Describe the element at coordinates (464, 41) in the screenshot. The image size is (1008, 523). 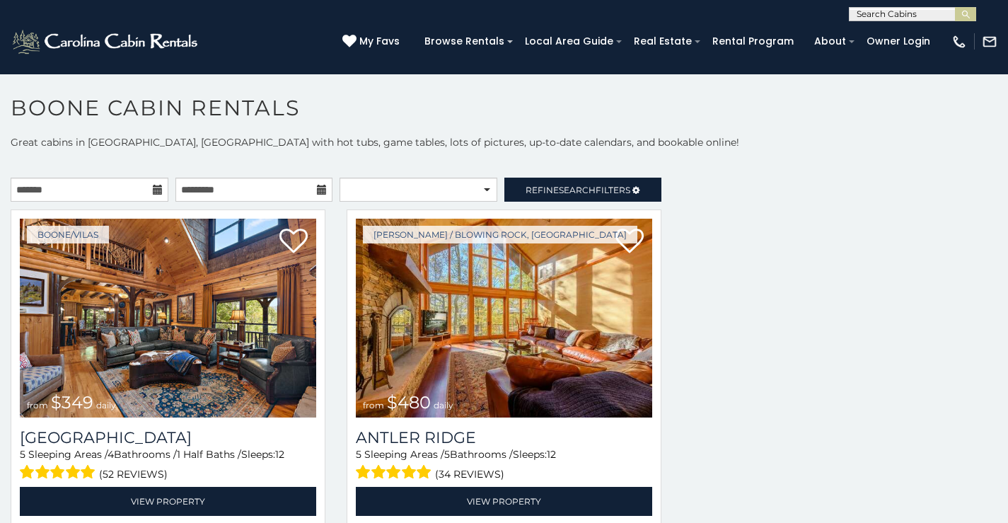
I see `a: Browse Rentals` at that location.